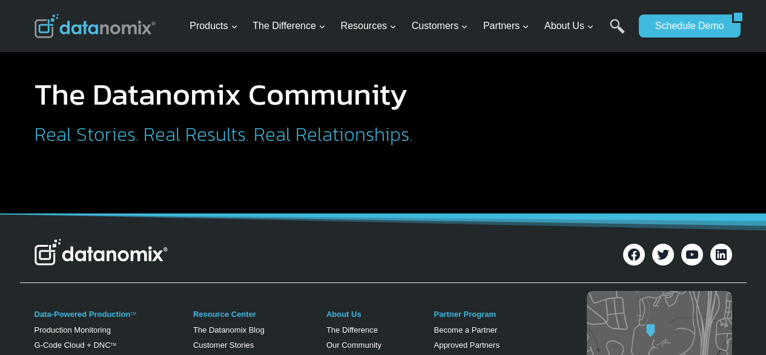 The height and width of the screenshot is (355, 766). Describe the element at coordinates (95, 26) in the screenshot. I see `img: Datanomix` at that location.